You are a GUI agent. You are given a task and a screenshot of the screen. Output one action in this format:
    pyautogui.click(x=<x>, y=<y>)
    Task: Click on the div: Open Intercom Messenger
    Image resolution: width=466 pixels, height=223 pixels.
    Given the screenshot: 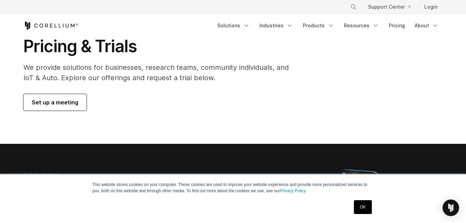 What is the action you would take?
    pyautogui.click(x=451, y=207)
    